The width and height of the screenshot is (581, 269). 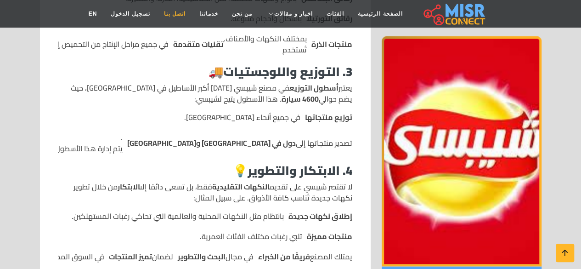 I want to click on strong: تميز المنتجات, so click(x=130, y=256).